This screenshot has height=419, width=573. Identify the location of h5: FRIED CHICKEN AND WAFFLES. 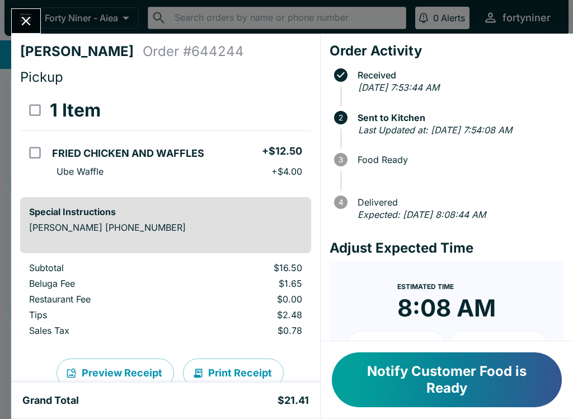
(128, 153).